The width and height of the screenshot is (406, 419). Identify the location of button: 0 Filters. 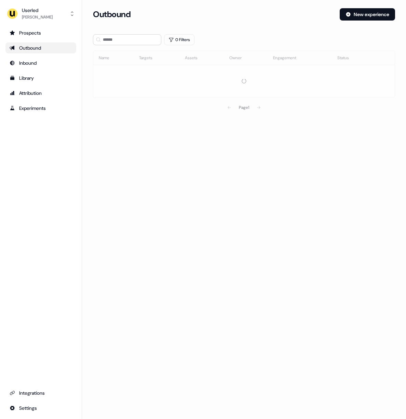
(179, 40).